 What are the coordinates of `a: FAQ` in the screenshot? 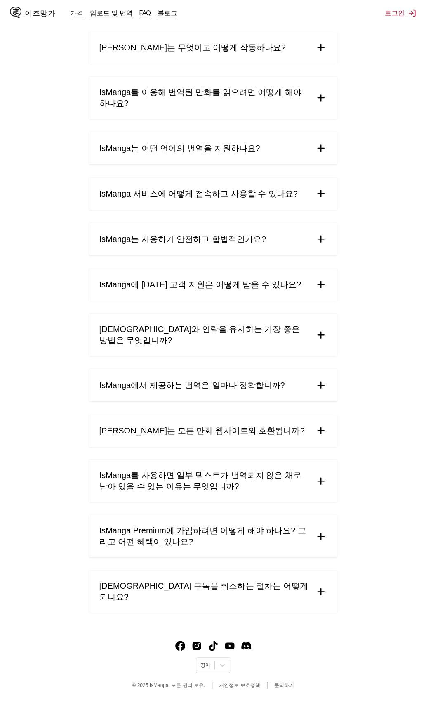 It's located at (145, 13).